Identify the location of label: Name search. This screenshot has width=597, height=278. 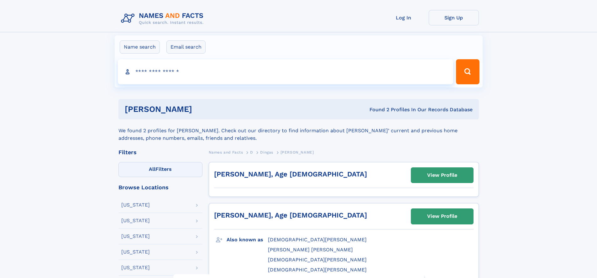
(140, 47).